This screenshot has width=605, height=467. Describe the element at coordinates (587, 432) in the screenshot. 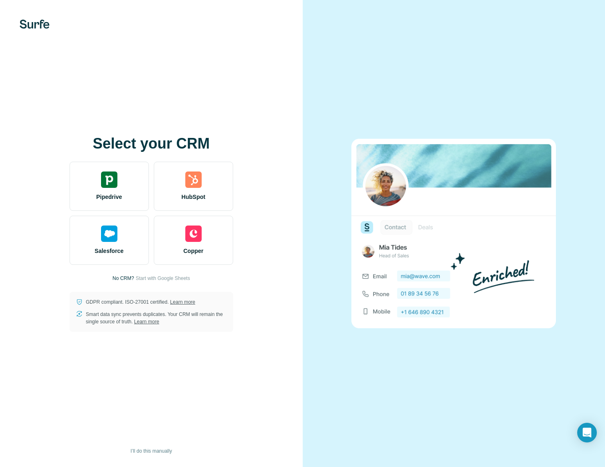

I see `div: Open Intercom Messenger` at that location.